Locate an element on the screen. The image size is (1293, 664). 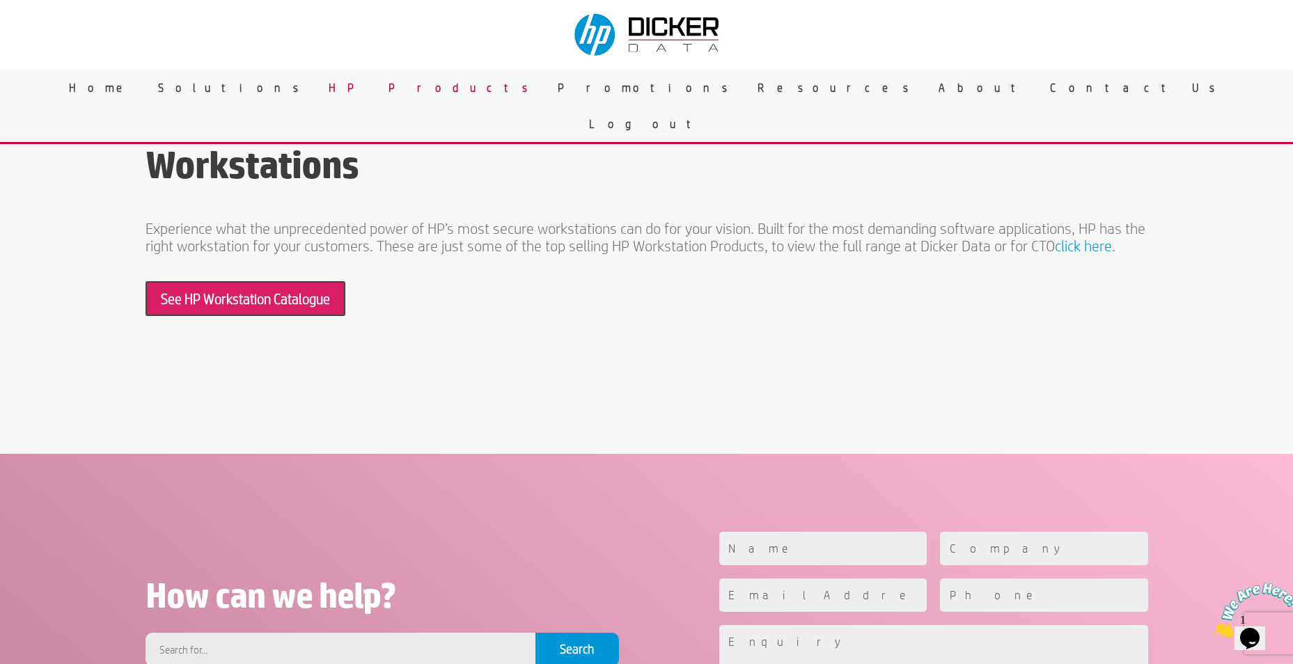
input: Company is located at coordinates (1044, 549).